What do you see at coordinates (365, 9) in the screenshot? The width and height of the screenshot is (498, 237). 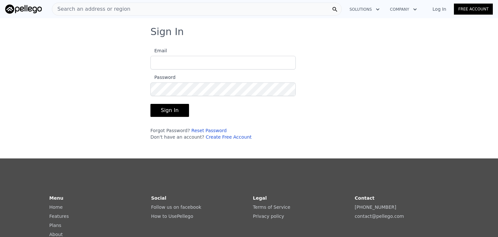 I see `button: Solutions` at bounding box center [365, 9].